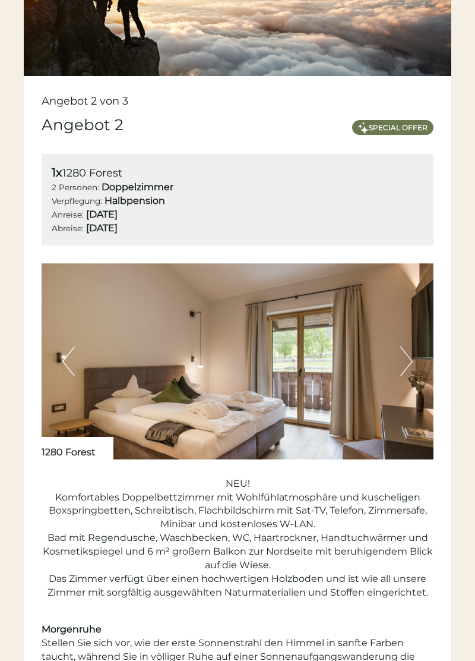 This screenshot has width=475, height=661. What do you see at coordinates (393, 127) in the screenshot?
I see `span: Special Offer` at bounding box center [393, 127].